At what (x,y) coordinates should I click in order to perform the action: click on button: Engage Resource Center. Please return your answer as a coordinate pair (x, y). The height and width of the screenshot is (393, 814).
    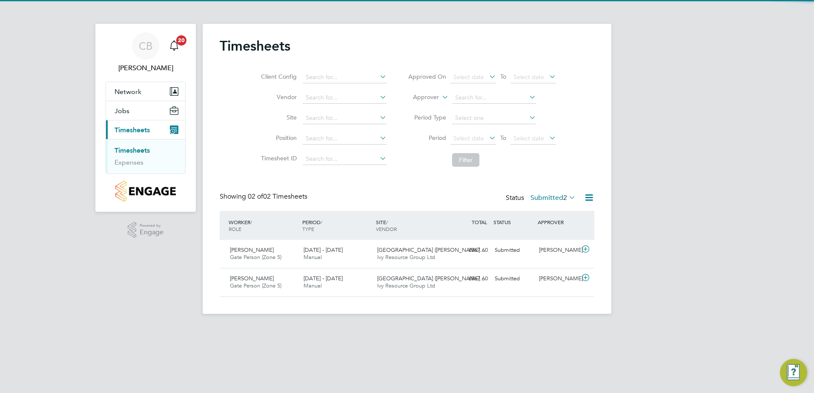
    Looking at the image, I should click on (793, 373).